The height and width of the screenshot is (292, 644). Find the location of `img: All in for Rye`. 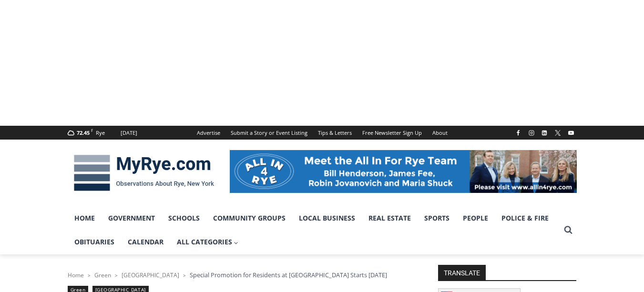

img: All in for Rye is located at coordinates (403, 172).